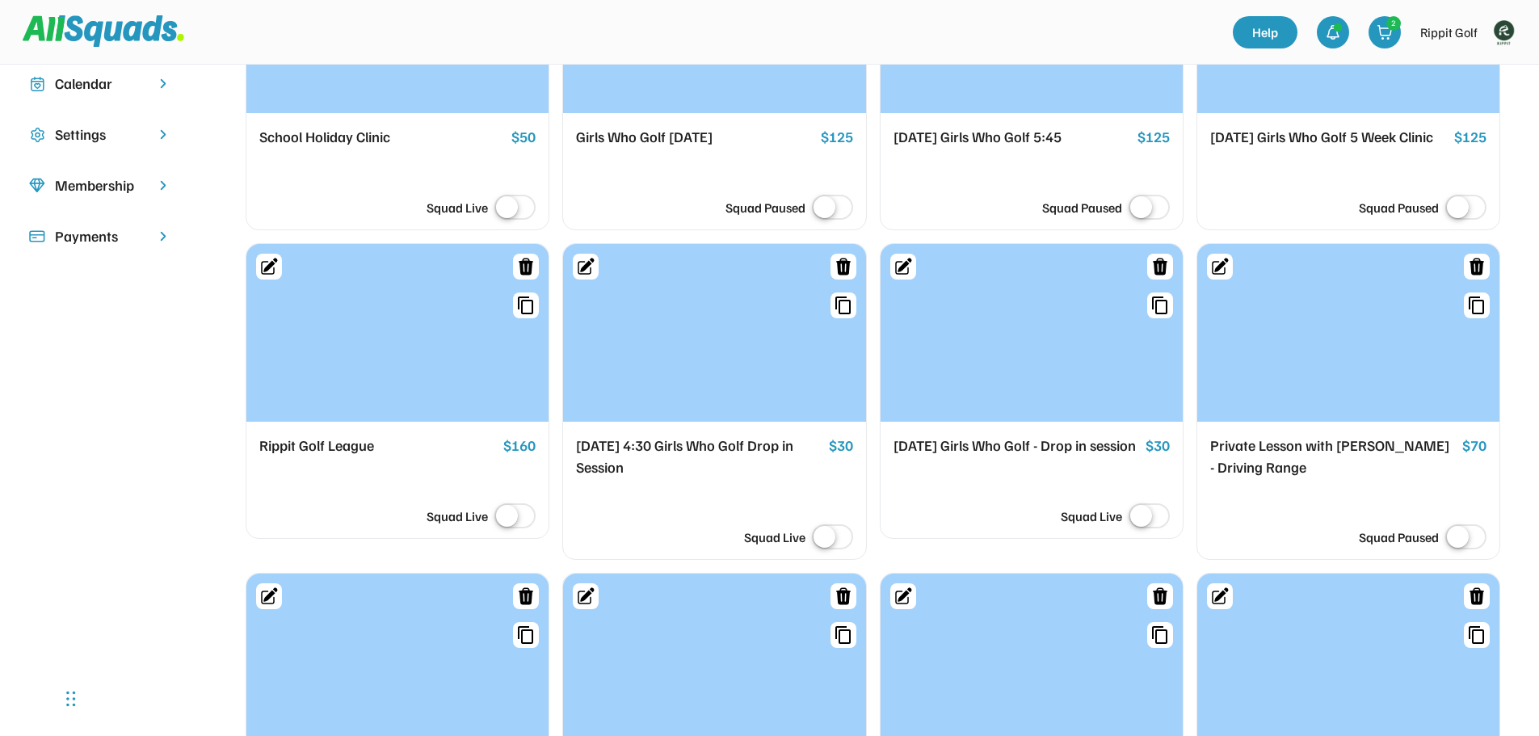  Describe the element at coordinates (1475, 446) in the screenshot. I see `div: $70` at that location.